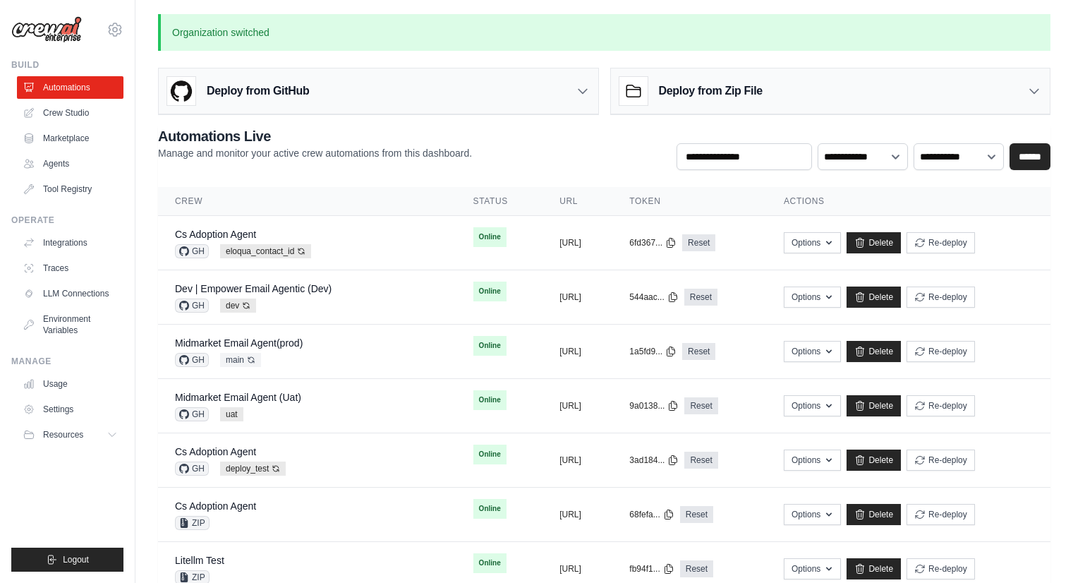  What do you see at coordinates (70, 164) in the screenshot?
I see `a: Agents` at bounding box center [70, 164].